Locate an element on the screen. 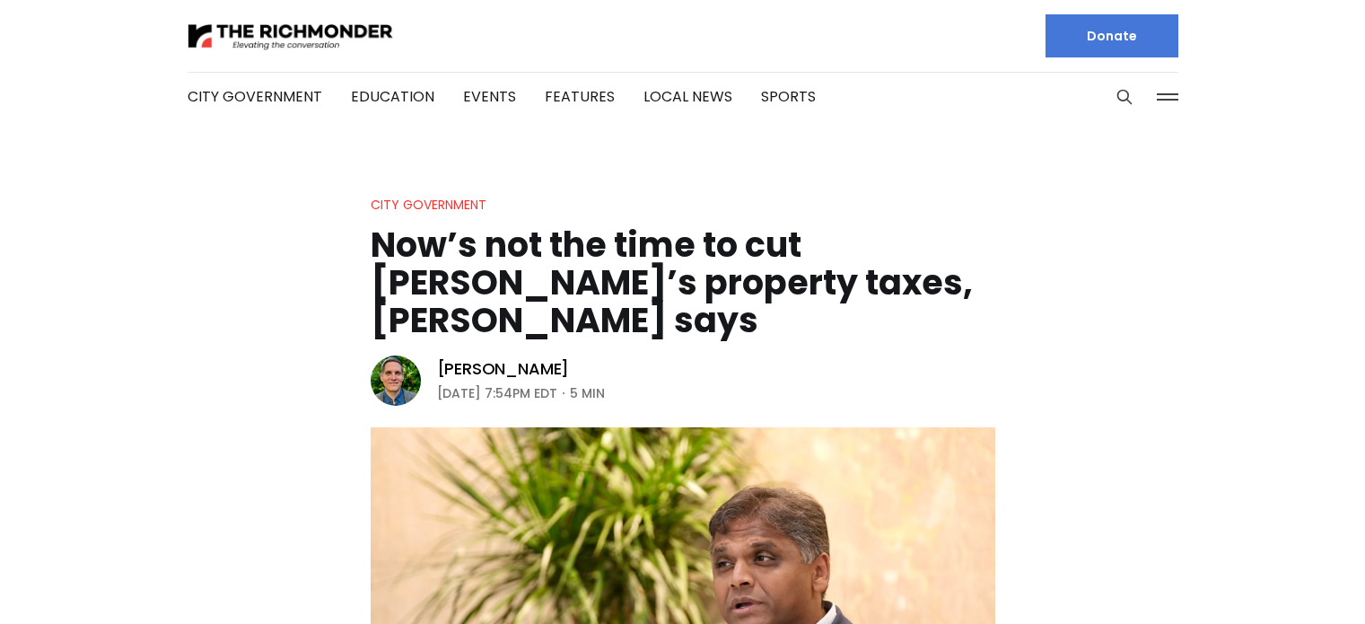 This screenshot has width=1365, height=624. img: Graham Moomaw is located at coordinates (396, 381).